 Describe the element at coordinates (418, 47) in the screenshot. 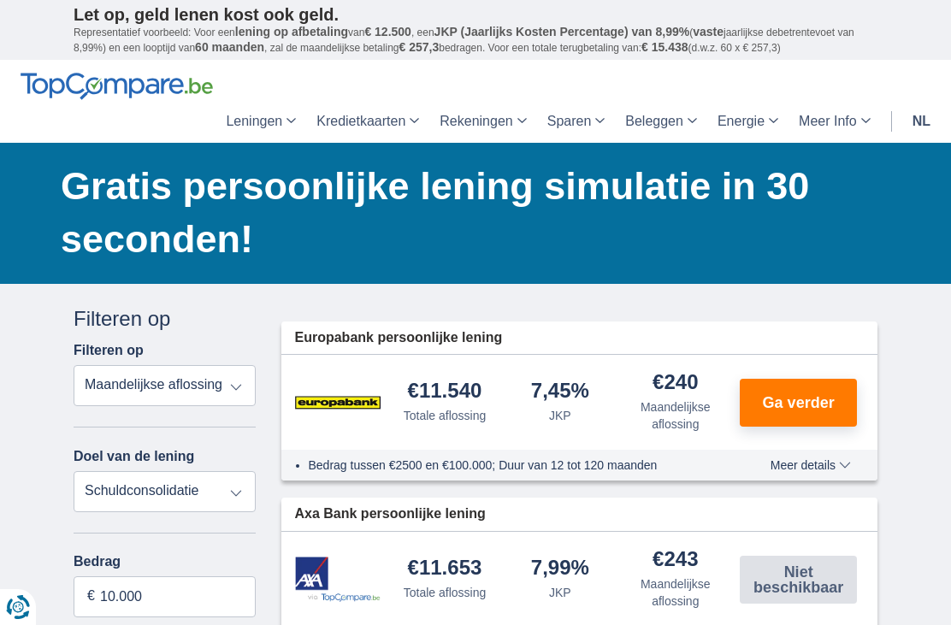

I see `span: € 257,3` at that location.